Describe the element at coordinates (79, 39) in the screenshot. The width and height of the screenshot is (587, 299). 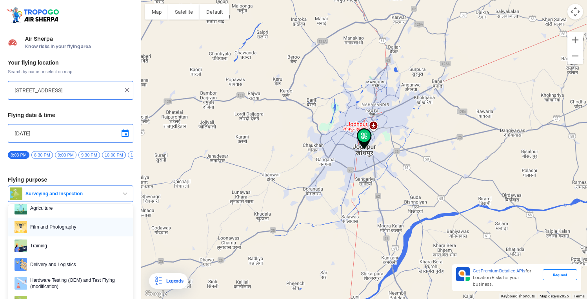
I see `span: Air Sherpa` at that location.